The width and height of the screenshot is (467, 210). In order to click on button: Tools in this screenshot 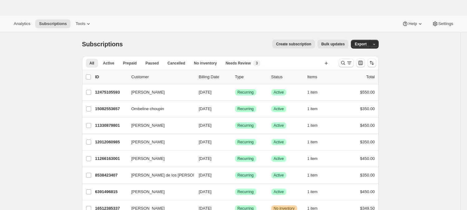, I will do `click(83, 24)`.